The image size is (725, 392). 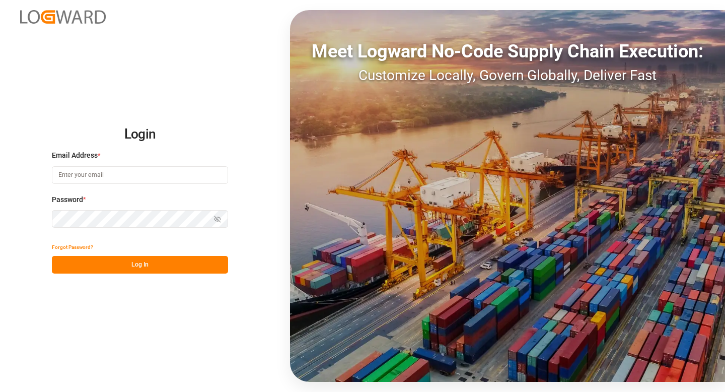 What do you see at coordinates (67, 199) in the screenshot?
I see `span: Password` at bounding box center [67, 199].